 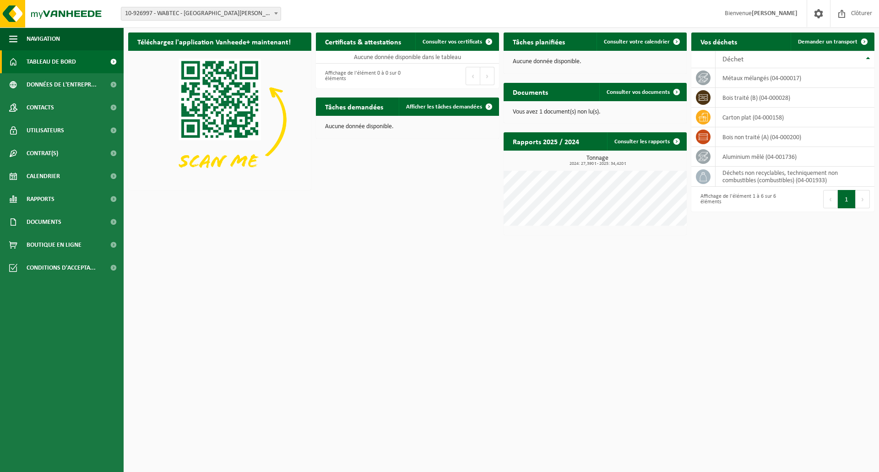 I want to click on span: Calendrier, so click(x=43, y=176).